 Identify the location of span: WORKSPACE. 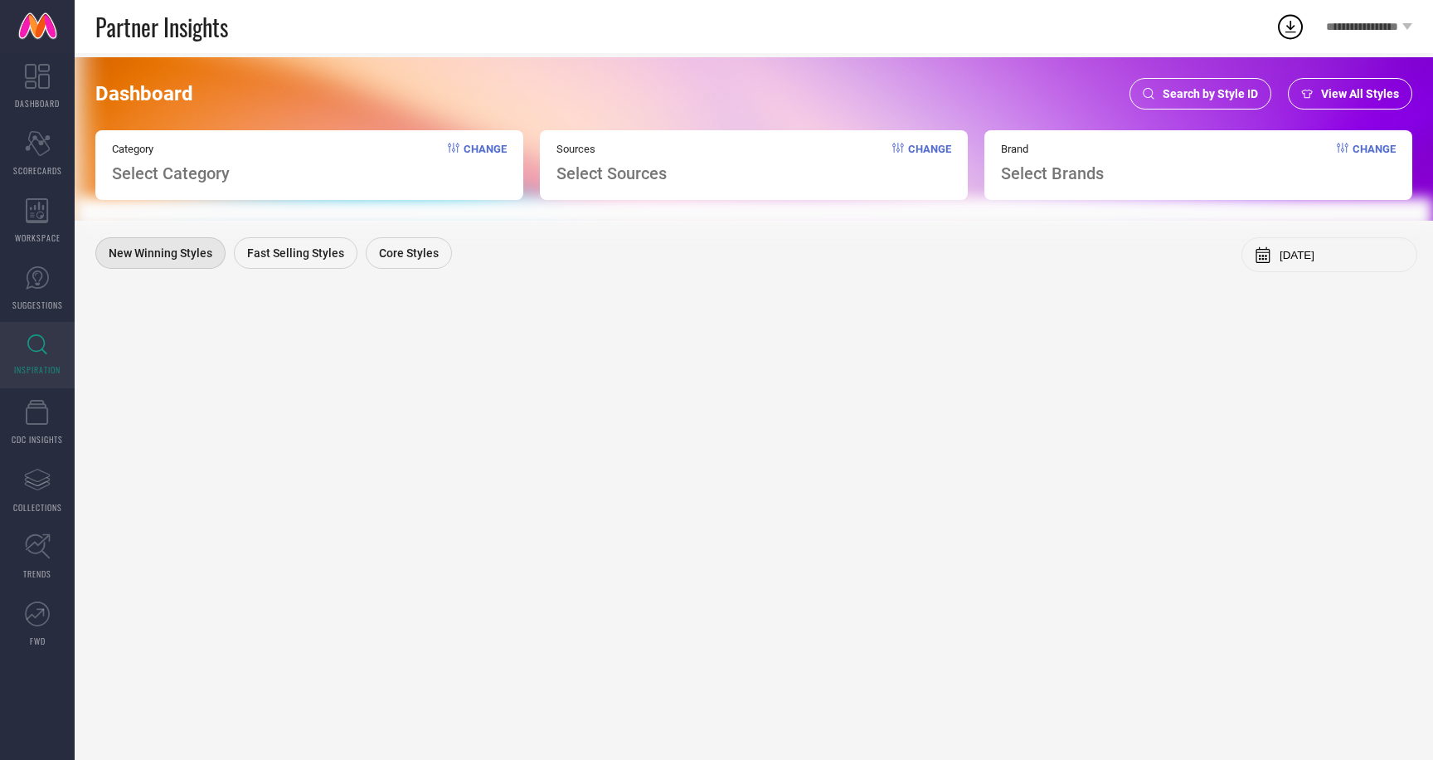
(37, 237).